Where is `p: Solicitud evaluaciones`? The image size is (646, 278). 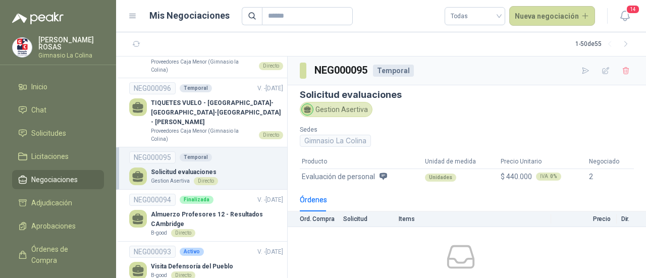 p: Solicitud evaluaciones is located at coordinates (184, 172).